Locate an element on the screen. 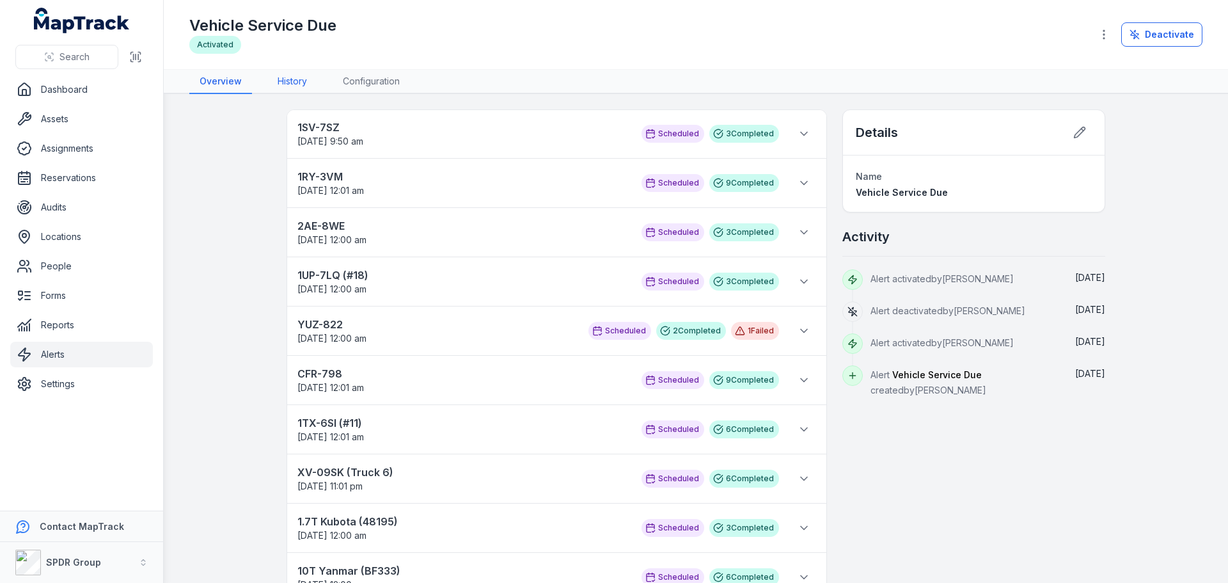  strong: Contact MapTrack is located at coordinates (82, 526).